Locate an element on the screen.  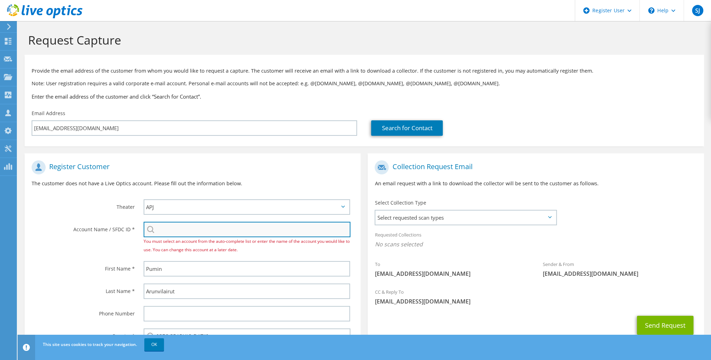
h3: Enter the email address of the customer and click “Search for Contact”. is located at coordinates (364, 96).